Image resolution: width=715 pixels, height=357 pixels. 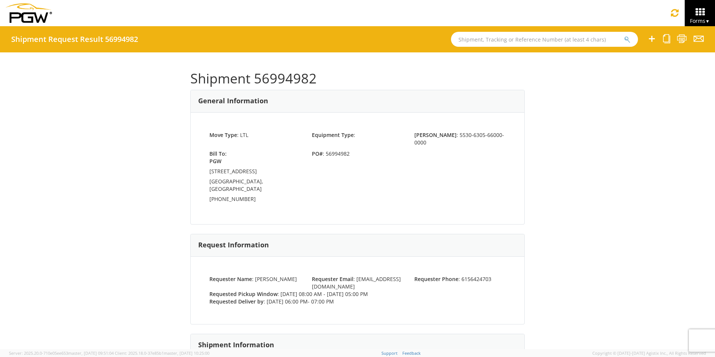 What do you see at coordinates (223, 135) in the screenshot?
I see `strong: Move Type` at bounding box center [223, 135].